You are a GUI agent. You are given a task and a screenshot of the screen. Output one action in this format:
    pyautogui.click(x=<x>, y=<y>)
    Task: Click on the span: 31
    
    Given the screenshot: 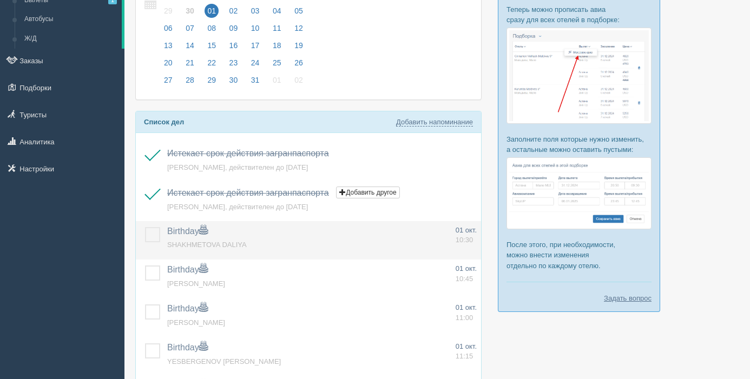 What is the action you would take?
    pyautogui.click(x=255, y=80)
    